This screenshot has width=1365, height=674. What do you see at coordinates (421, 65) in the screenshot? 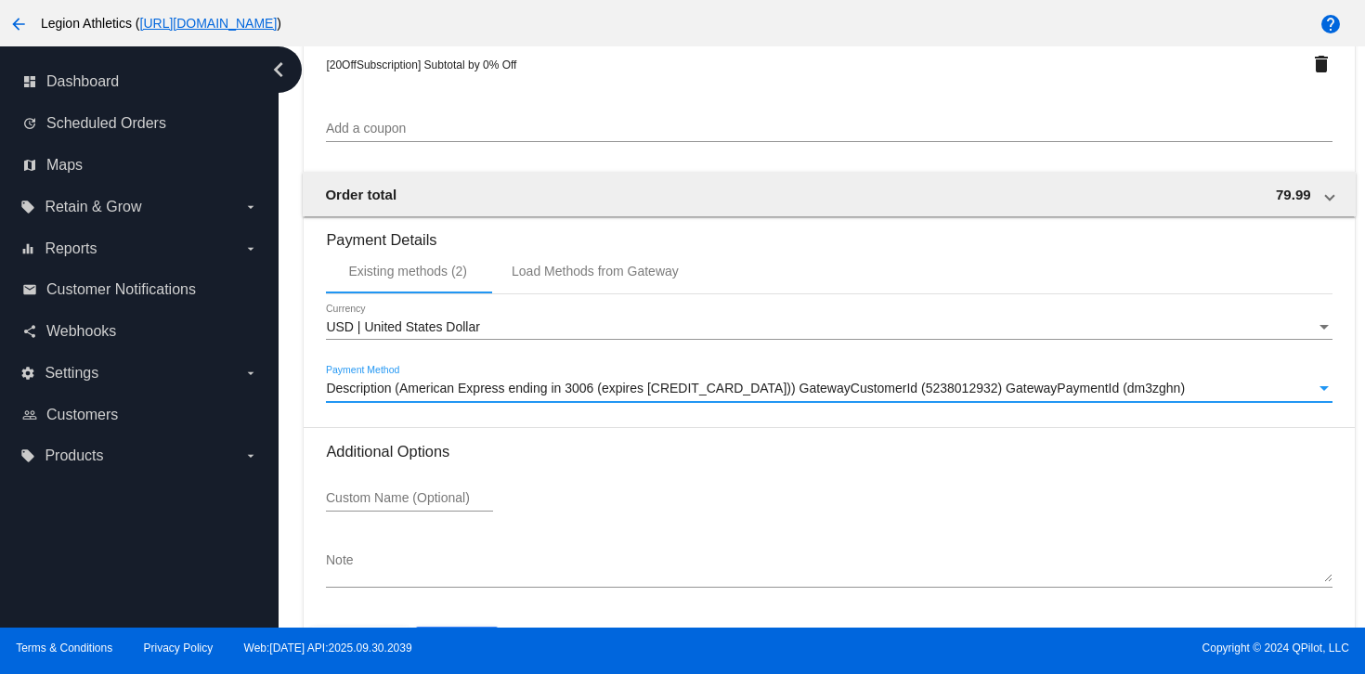
I see `span: [20OffSubscription] Subtotal by 0% Off` at bounding box center [421, 65].